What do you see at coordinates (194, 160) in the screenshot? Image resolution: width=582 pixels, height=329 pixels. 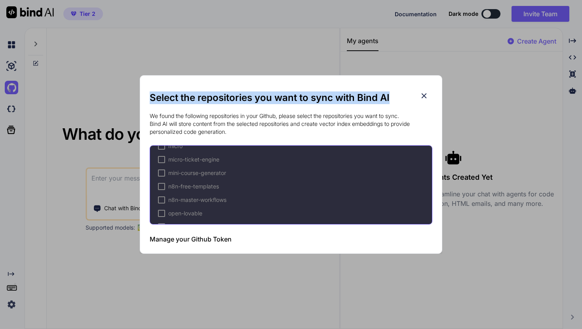 I see `span: micro-ticket-engine` at bounding box center [194, 160].